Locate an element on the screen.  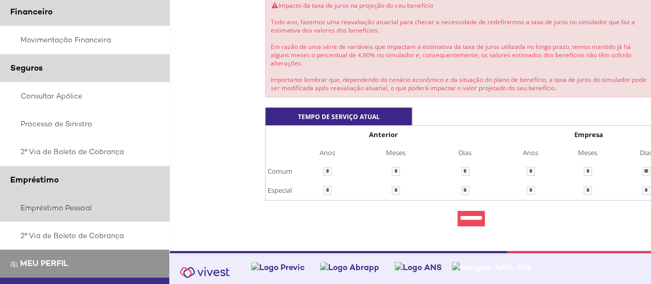
img: Imagem ANS-SIG is located at coordinates (491, 267).